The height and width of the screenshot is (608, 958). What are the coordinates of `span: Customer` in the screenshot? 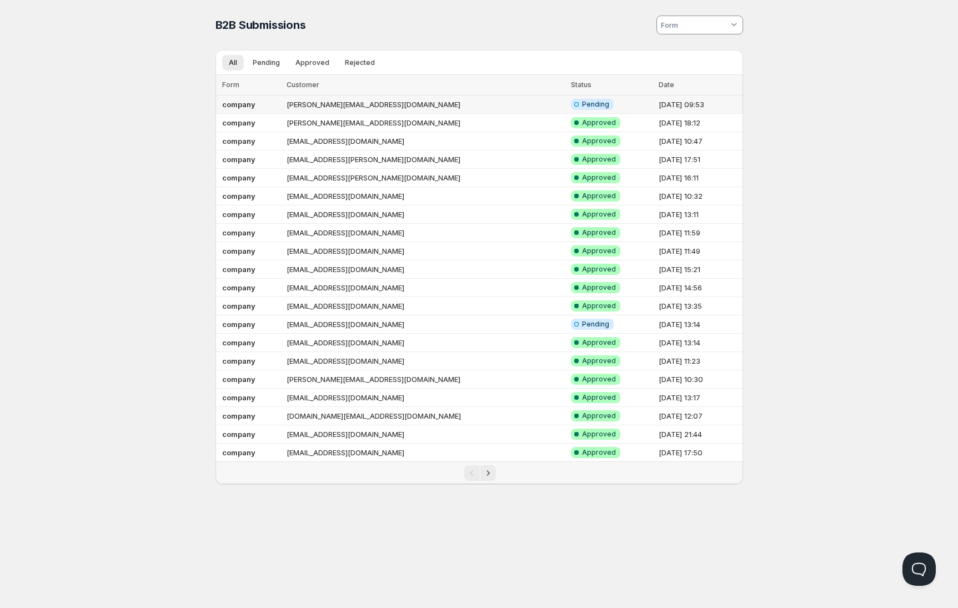 It's located at (303, 84).